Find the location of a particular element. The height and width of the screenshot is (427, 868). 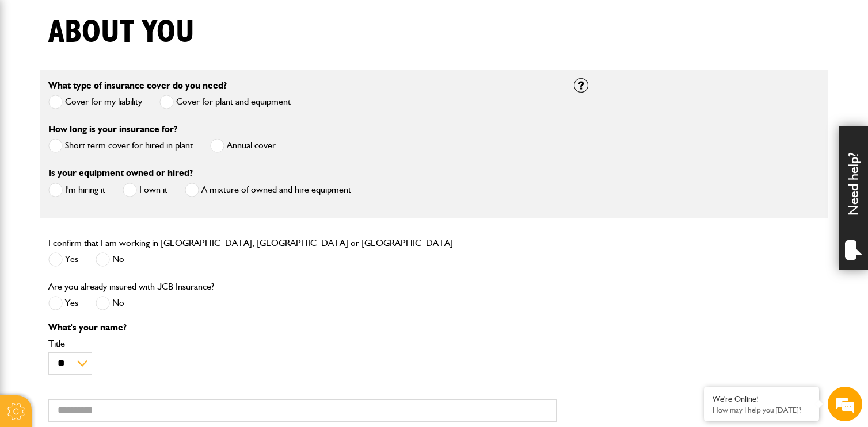

textarea: Type your message and hit 'Enter' is located at coordinates (112, 268).